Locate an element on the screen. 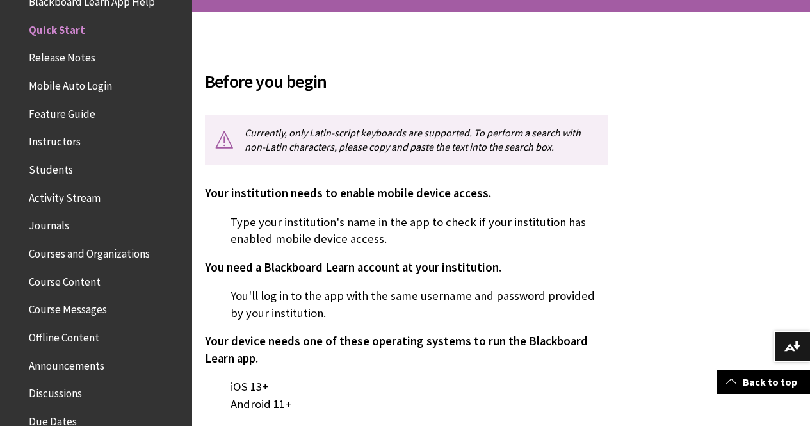  span: Activity Stream is located at coordinates (65, 195).